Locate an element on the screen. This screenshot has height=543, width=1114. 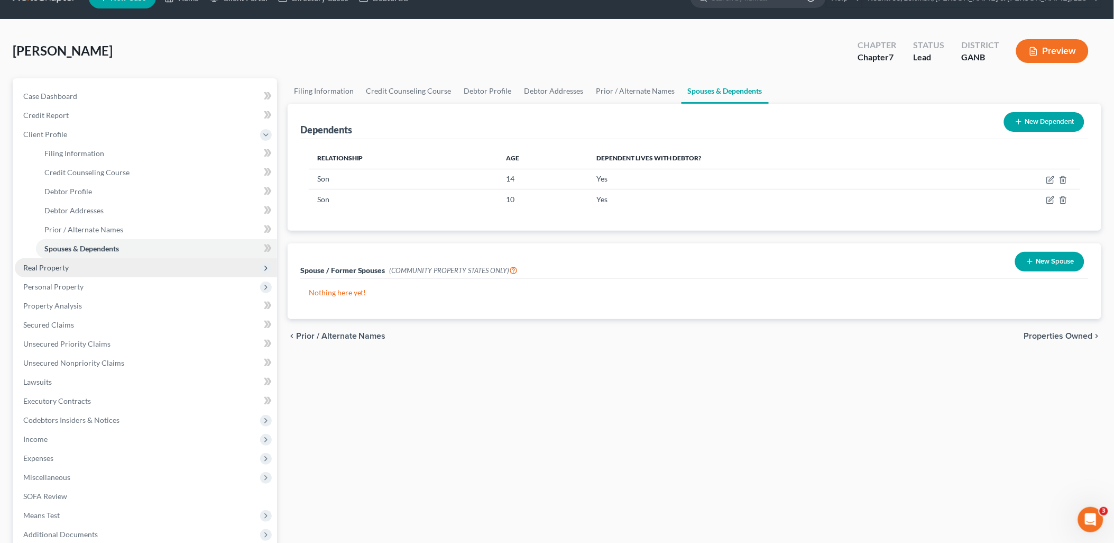
button: New Dependent is located at coordinates (1044, 122).